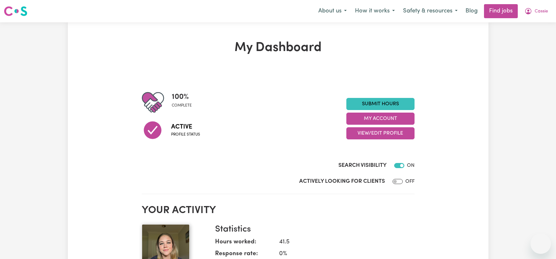  Describe the element at coordinates (182, 106) in the screenshot. I see `span: complete` at that location.